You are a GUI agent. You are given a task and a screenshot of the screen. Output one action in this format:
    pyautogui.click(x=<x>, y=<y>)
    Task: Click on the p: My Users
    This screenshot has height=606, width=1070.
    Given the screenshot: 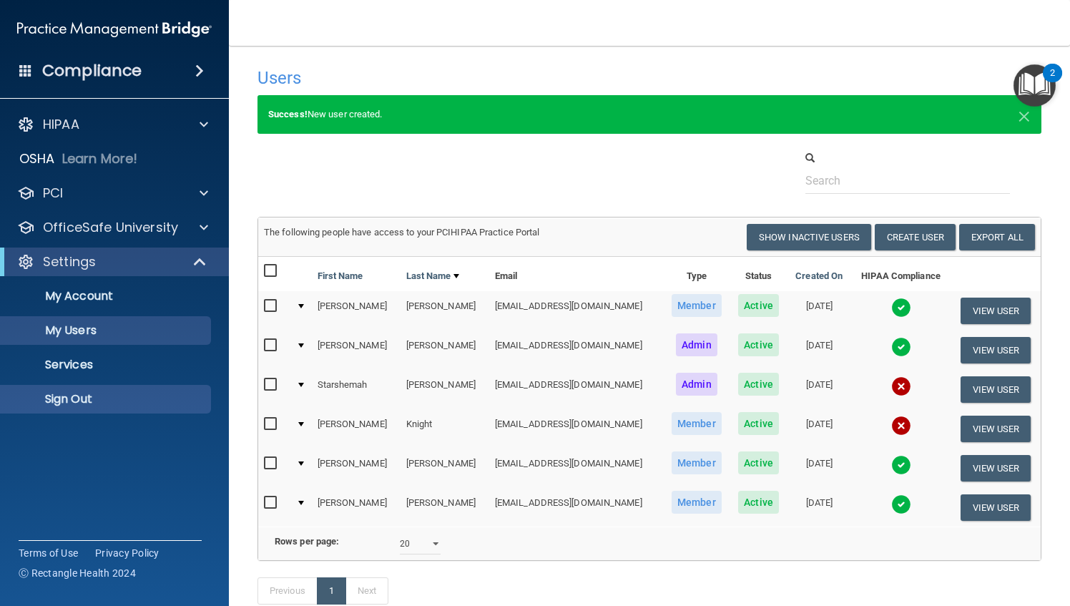 What is the action you would take?
    pyautogui.click(x=107, y=330)
    